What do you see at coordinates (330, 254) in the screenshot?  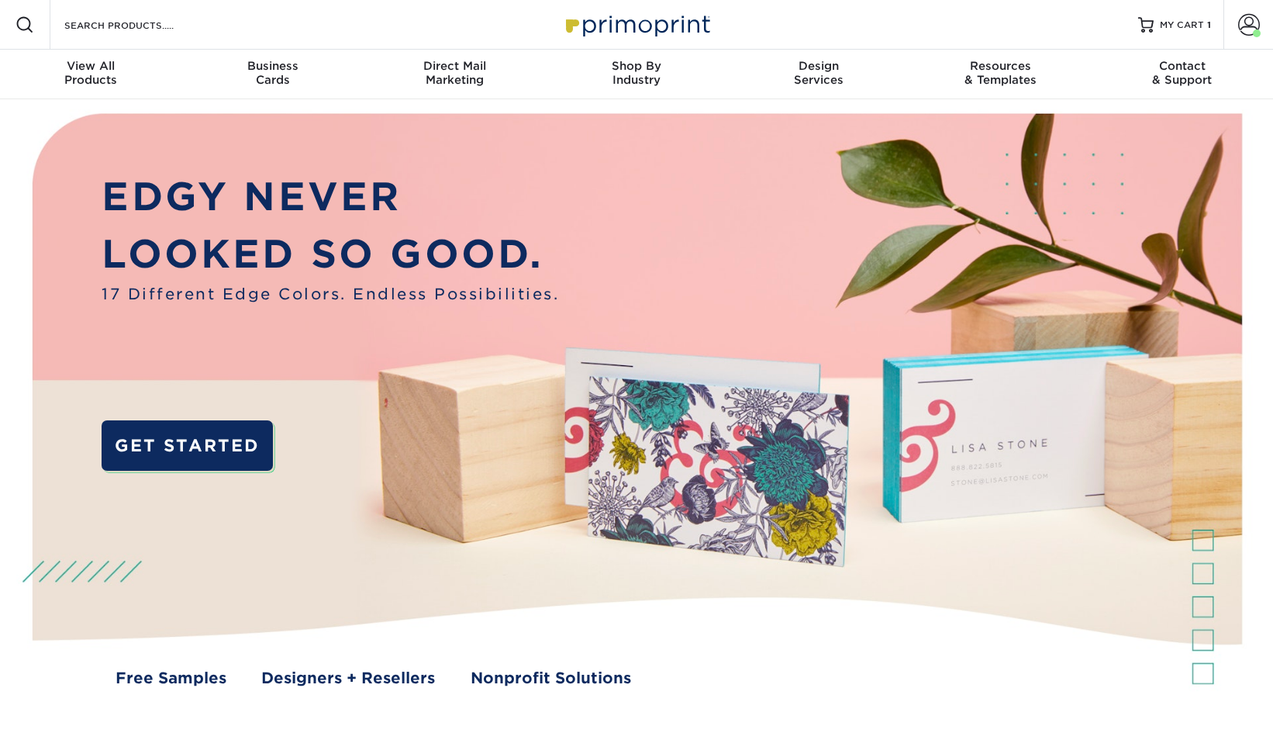 I see `p: LOOKED SO GOOD.` at bounding box center [330, 254].